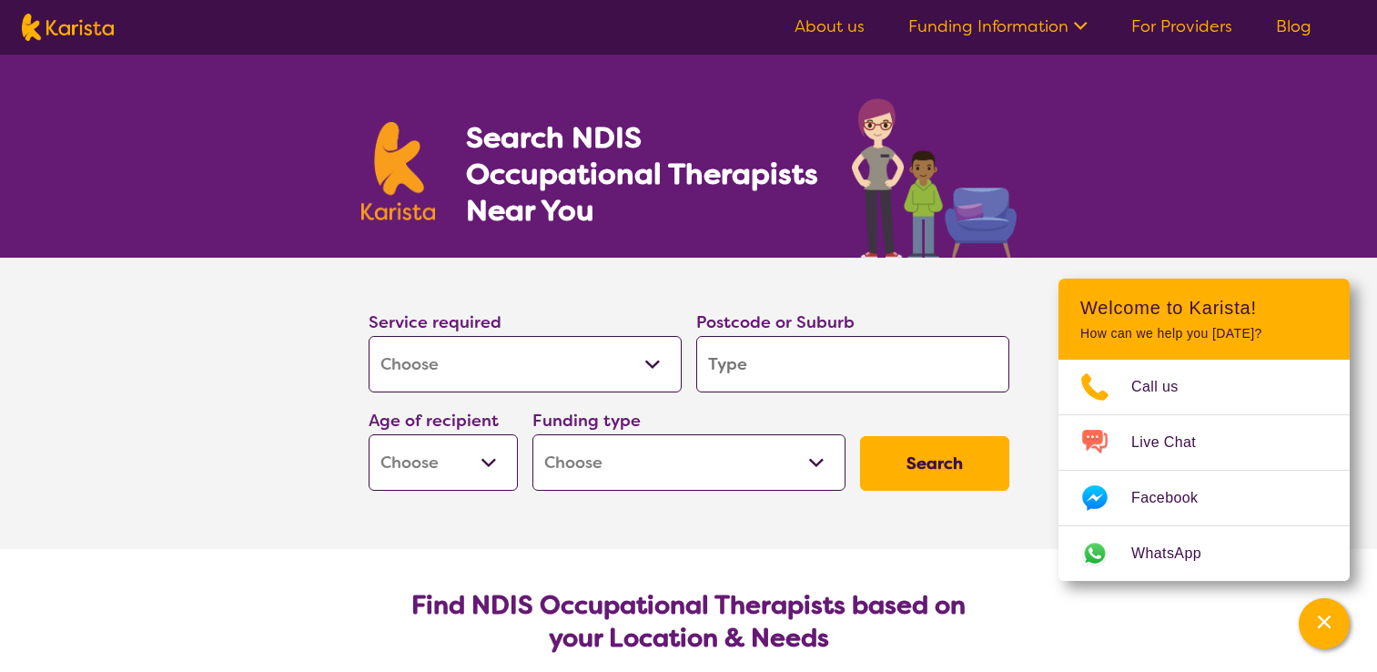 Image resolution: width=1377 pixels, height=672 pixels. Describe the element at coordinates (1166, 387) in the screenshot. I see `span: Call us` at that location.